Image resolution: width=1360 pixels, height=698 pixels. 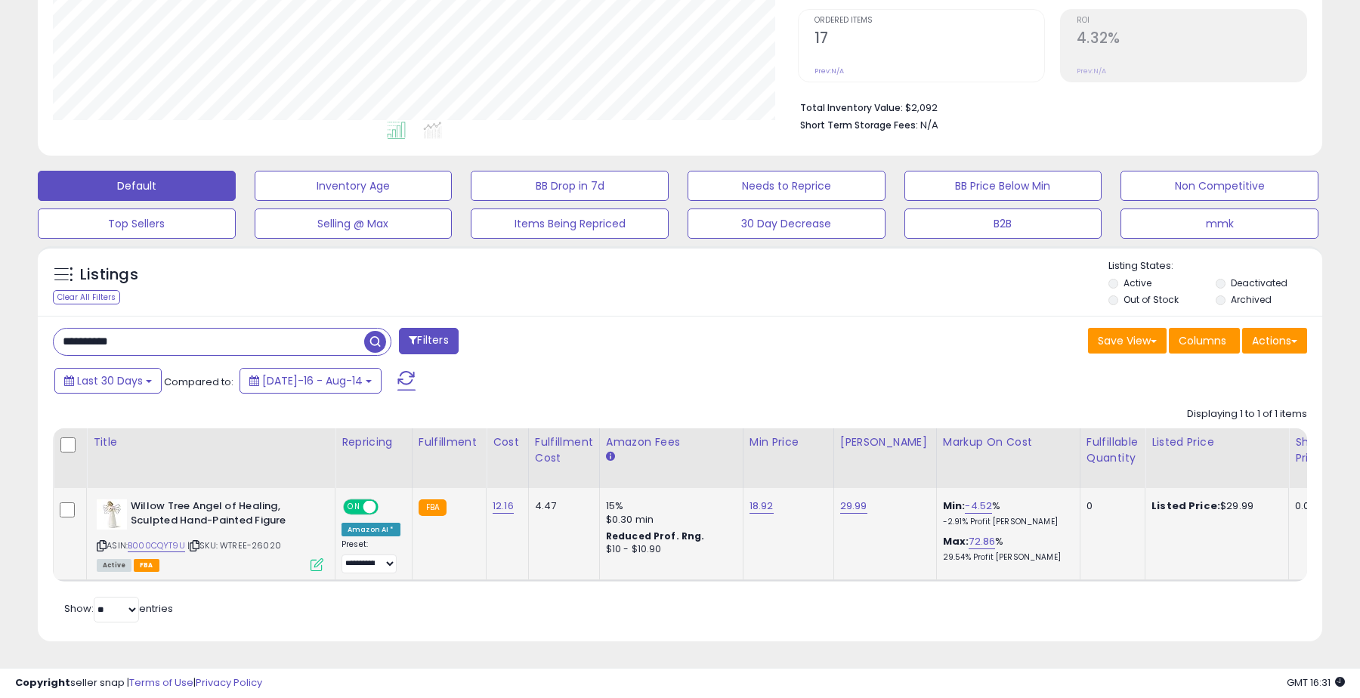 What do you see at coordinates (1205, 341) in the screenshot?
I see `button: Columns` at bounding box center [1205, 341].